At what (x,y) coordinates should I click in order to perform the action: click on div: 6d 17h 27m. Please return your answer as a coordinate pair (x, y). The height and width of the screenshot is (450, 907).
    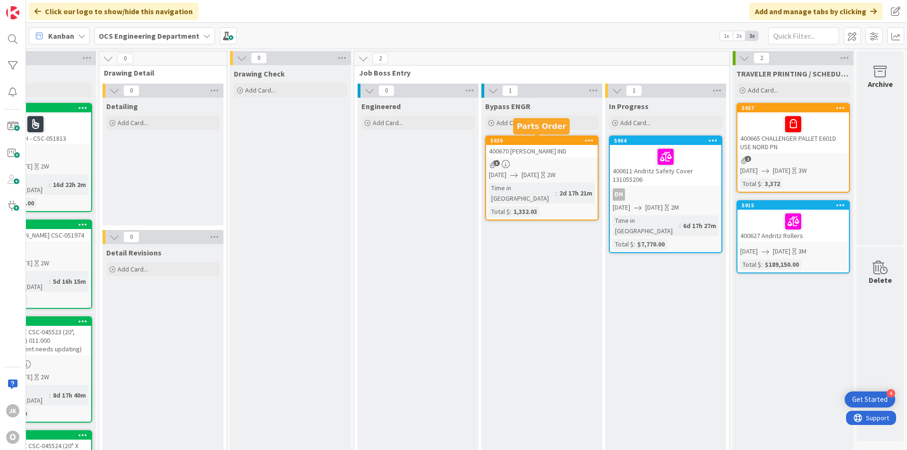
    Looking at the image, I should click on (700, 226).